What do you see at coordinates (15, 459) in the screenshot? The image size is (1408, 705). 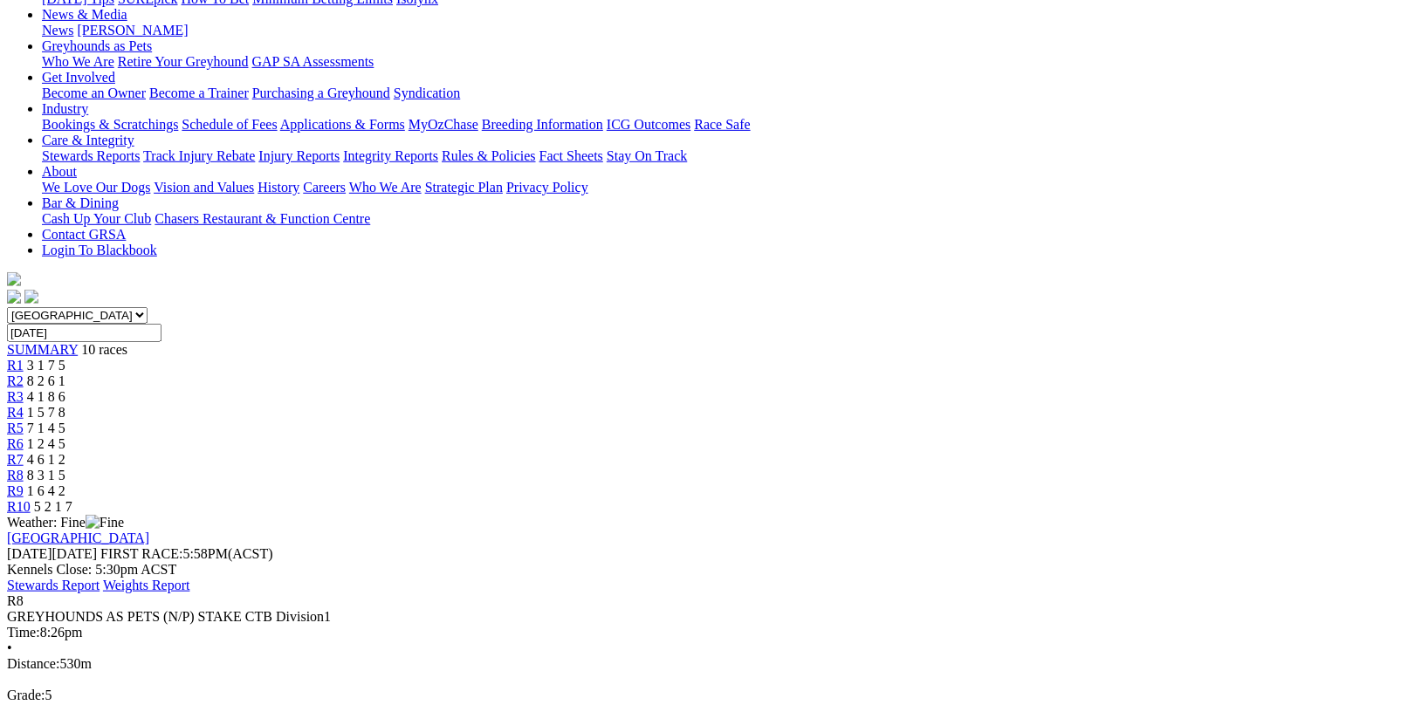 I see `span: R7` at bounding box center [15, 459].